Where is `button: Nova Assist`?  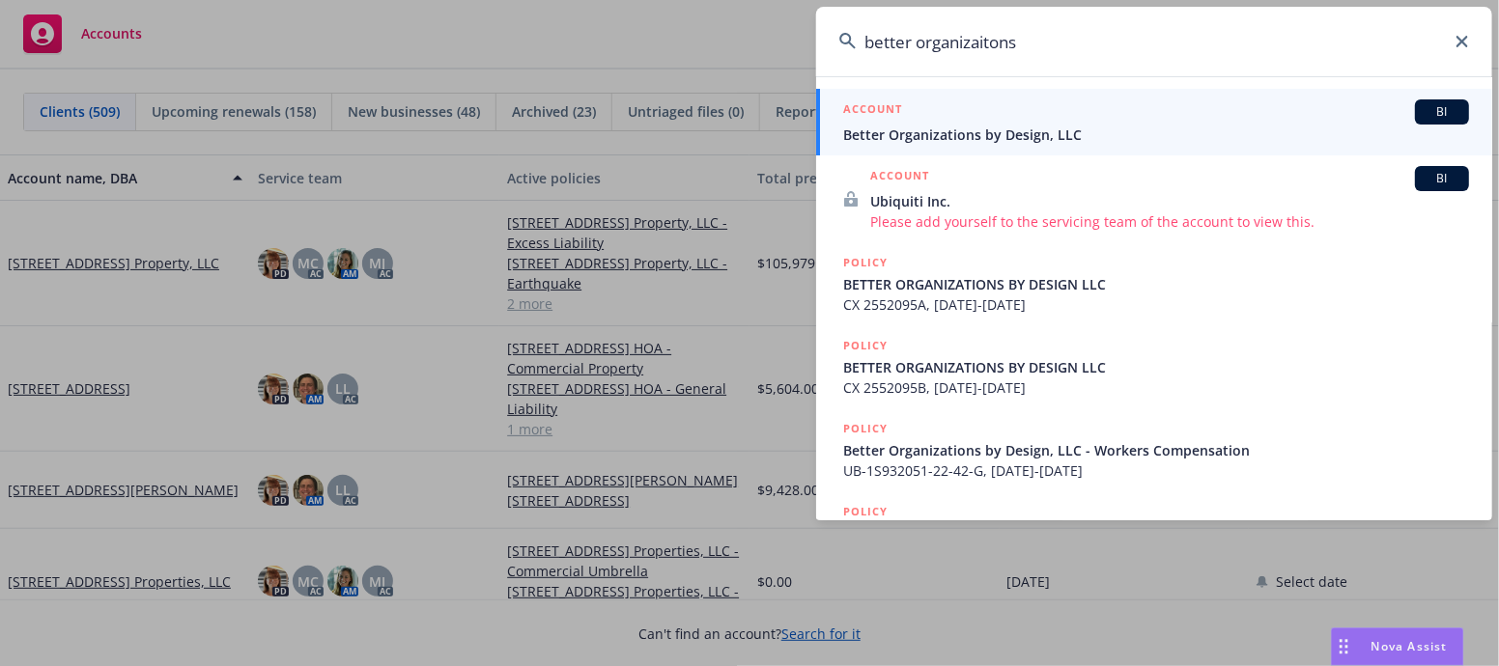 button: Nova Assist is located at coordinates (1398, 647).